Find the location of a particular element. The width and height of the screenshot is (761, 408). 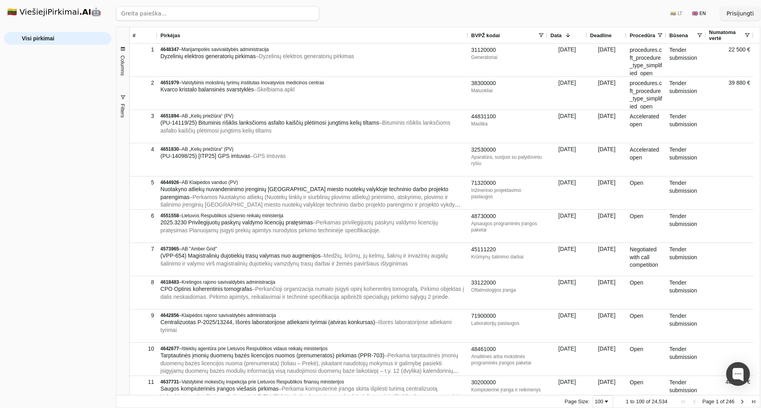

span: Pirkėjas is located at coordinates (170, 35).